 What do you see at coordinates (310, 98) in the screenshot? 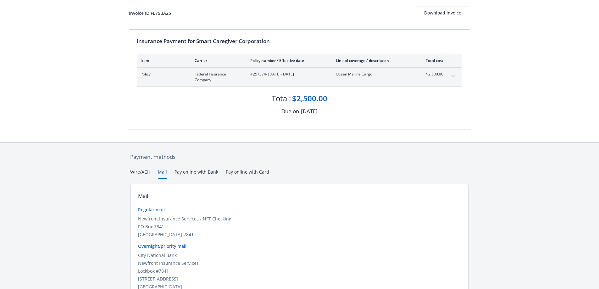
I see `div: $2,500.00` at bounding box center [310, 98].